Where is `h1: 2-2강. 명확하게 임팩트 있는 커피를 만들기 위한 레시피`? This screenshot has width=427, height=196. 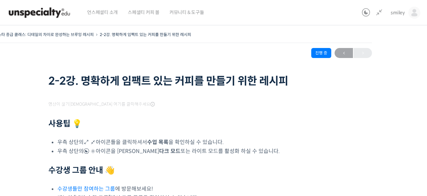 h1: 2-2강. 명확하게 임팩트 있는 커피를 만들기 위한 레시피 is located at coordinates (175, 81).